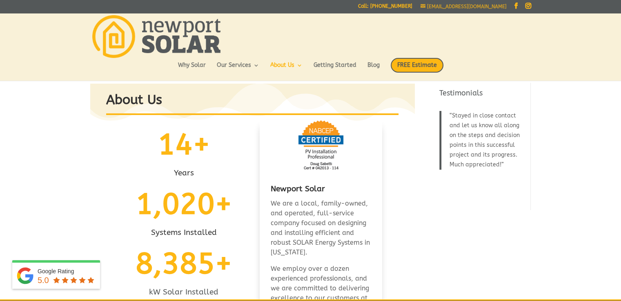  I want to click on img: Newport Solar | Solar Energy Optimized., so click(156, 36).